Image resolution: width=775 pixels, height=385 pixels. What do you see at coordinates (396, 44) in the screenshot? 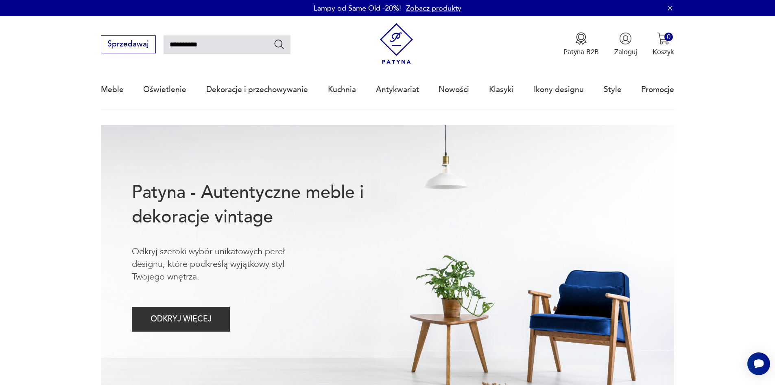
I see `img: Patyna - sklep z meblami i dekoracjami vintage` at bounding box center [396, 44].